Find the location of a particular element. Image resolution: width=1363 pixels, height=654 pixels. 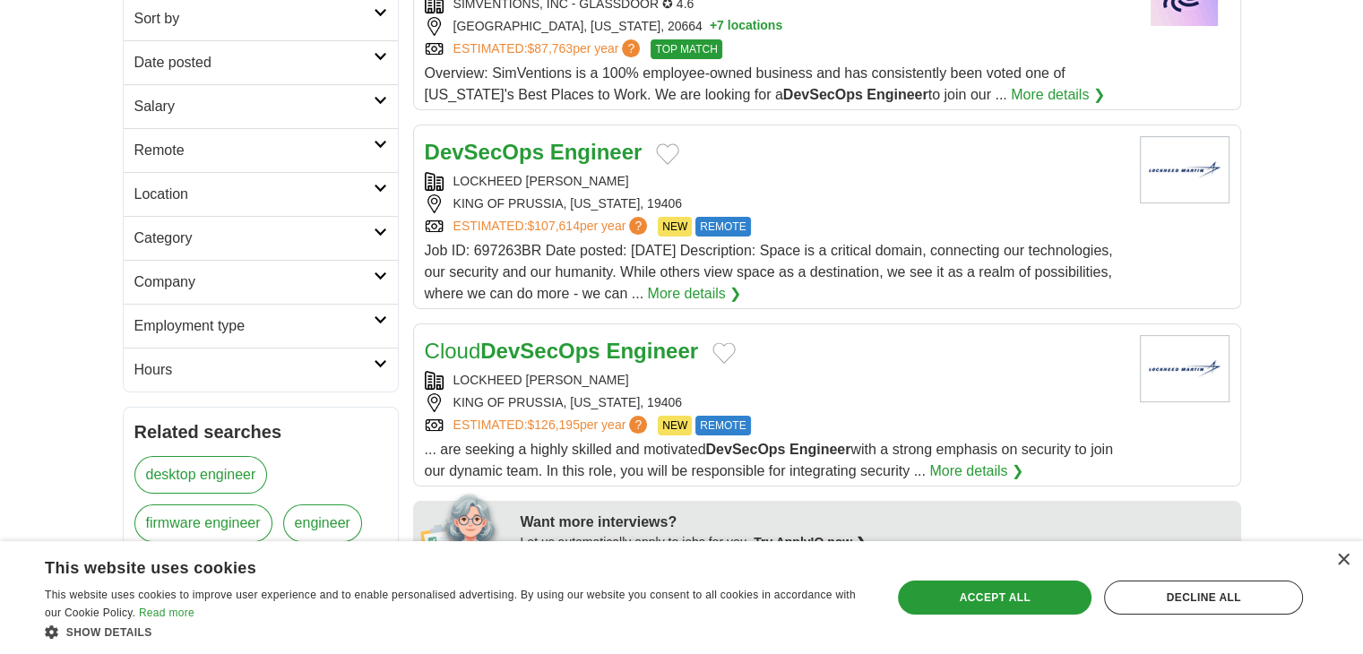

div: Close is located at coordinates (1342, 560).